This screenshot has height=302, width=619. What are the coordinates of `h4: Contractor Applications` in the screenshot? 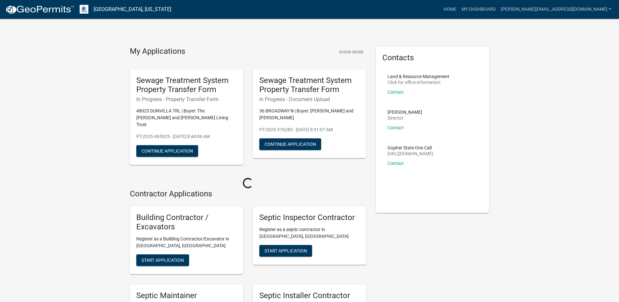 It's located at (248, 194).